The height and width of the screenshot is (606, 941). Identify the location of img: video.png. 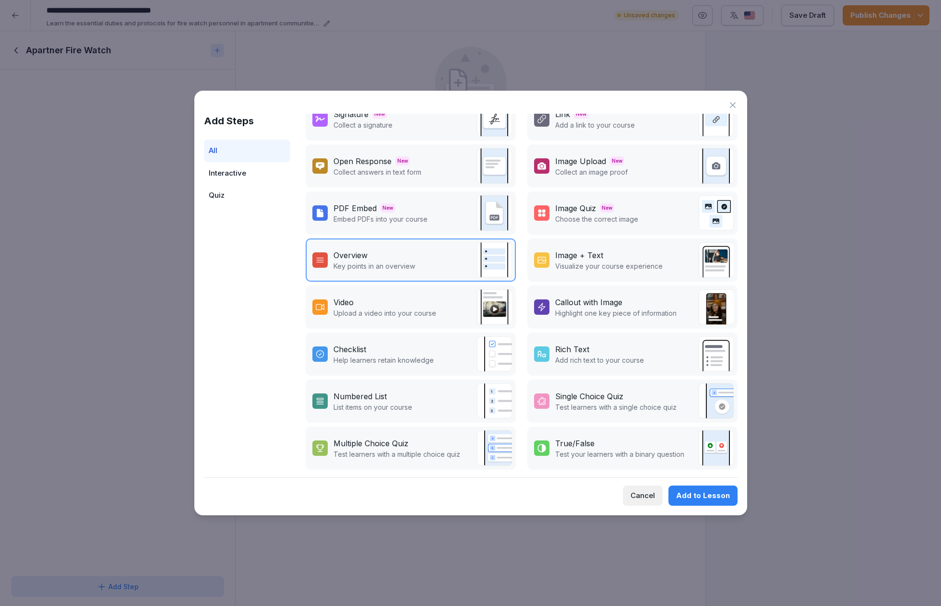
(494, 307).